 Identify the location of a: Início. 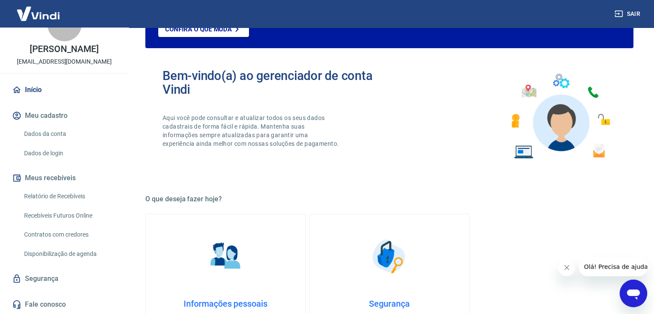
(64, 90).